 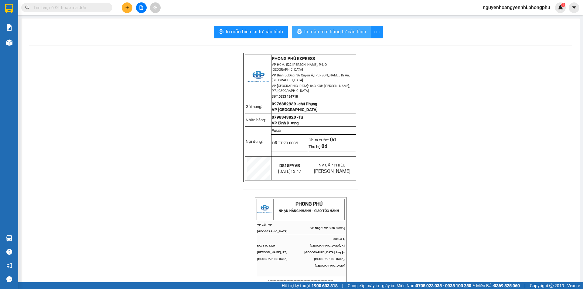 I want to click on span: 1, so click(x=563, y=5).